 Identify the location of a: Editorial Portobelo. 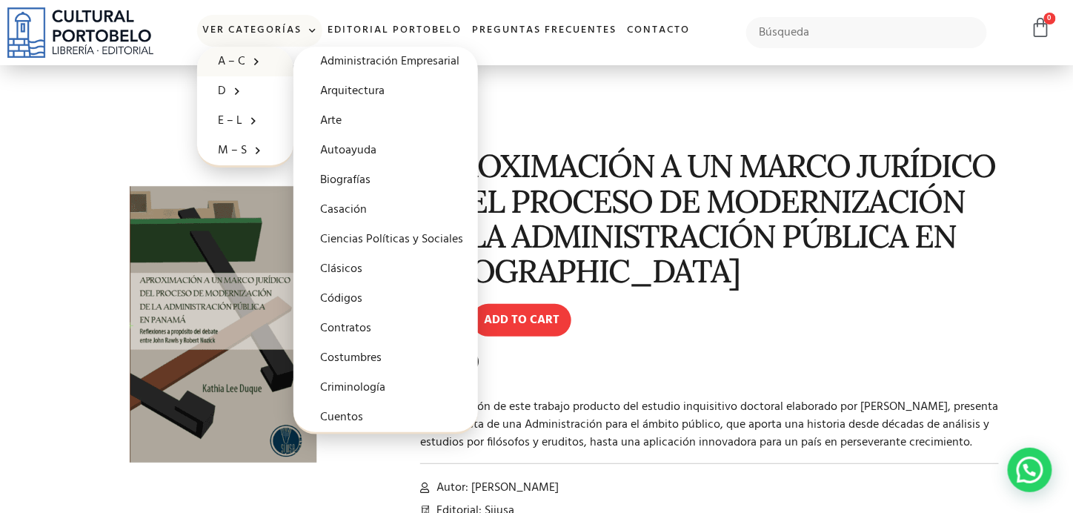
(394, 30).